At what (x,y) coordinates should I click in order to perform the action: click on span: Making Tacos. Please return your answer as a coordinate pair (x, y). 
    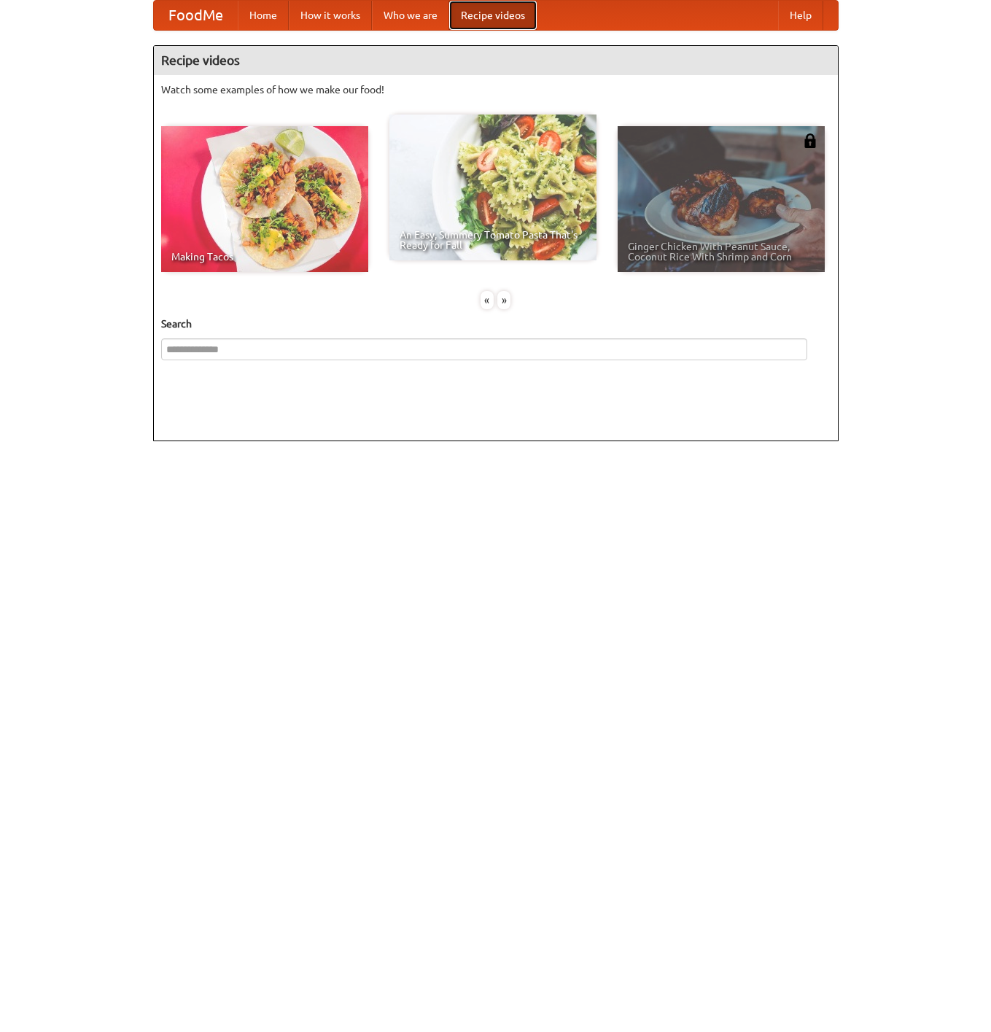
    Looking at the image, I should click on (265, 257).